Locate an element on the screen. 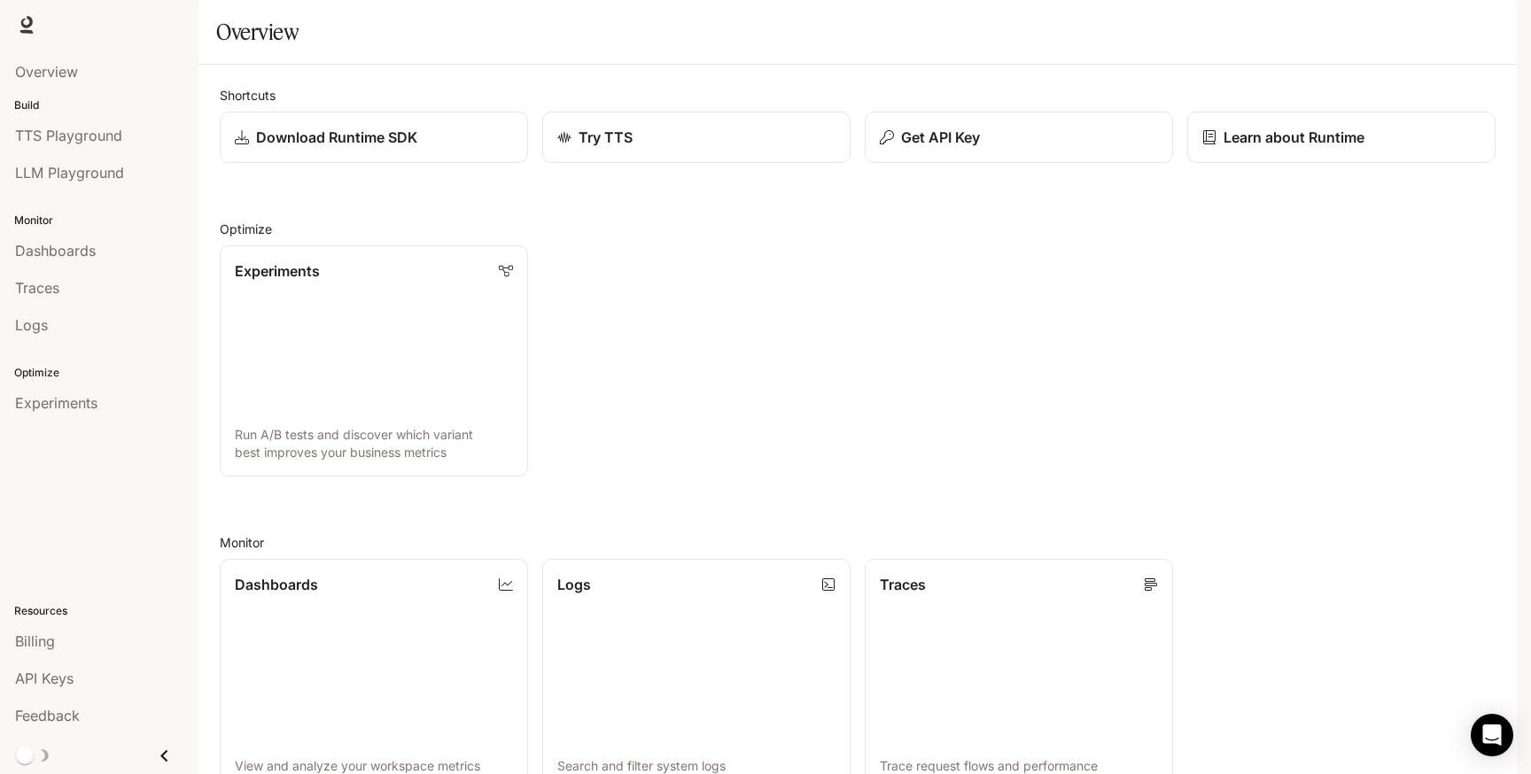 The image size is (1531, 774). p: Run A/B tests and discover which variant best improves your business metrics is located at coordinates (374, 444).